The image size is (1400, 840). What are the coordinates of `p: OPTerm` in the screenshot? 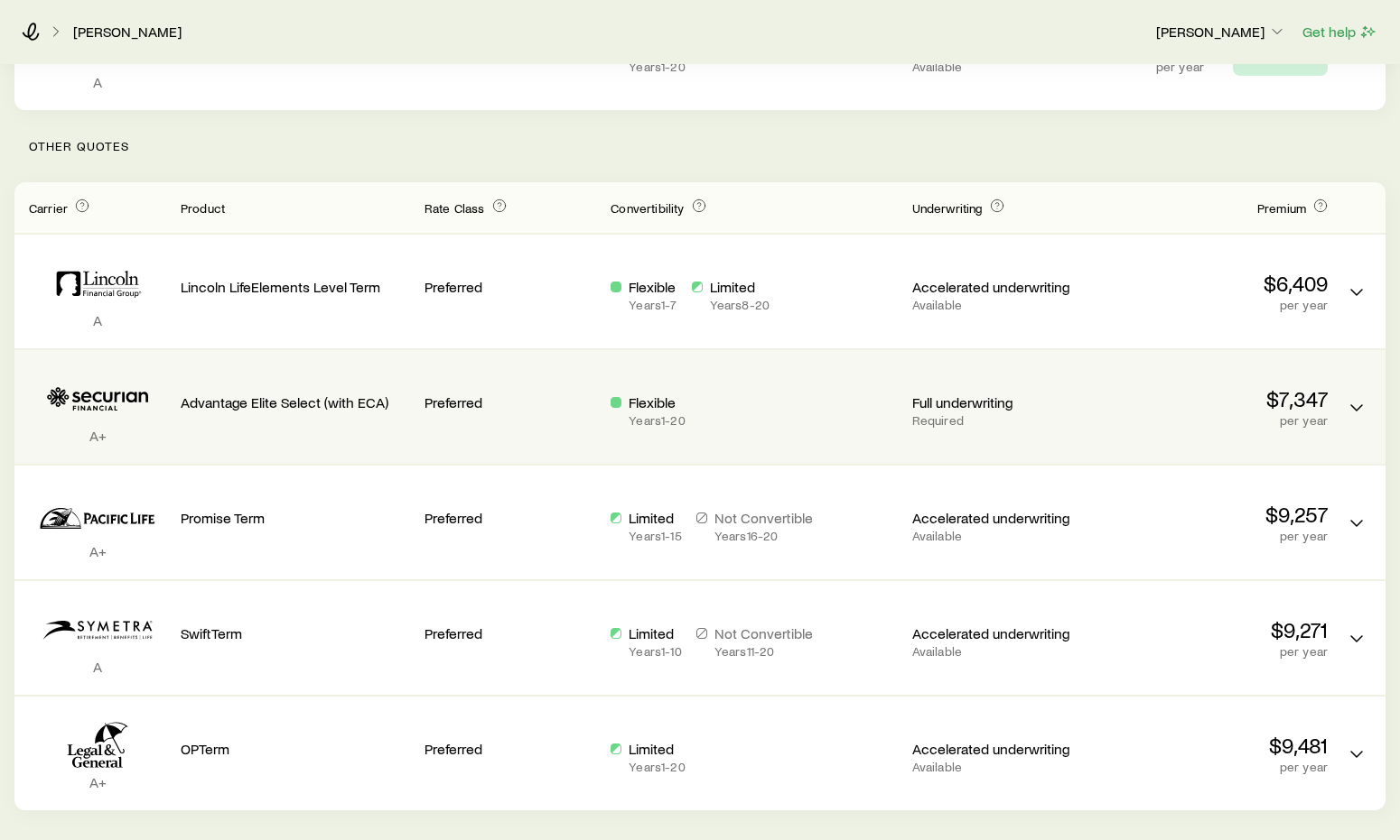 It's located at (295, 749).